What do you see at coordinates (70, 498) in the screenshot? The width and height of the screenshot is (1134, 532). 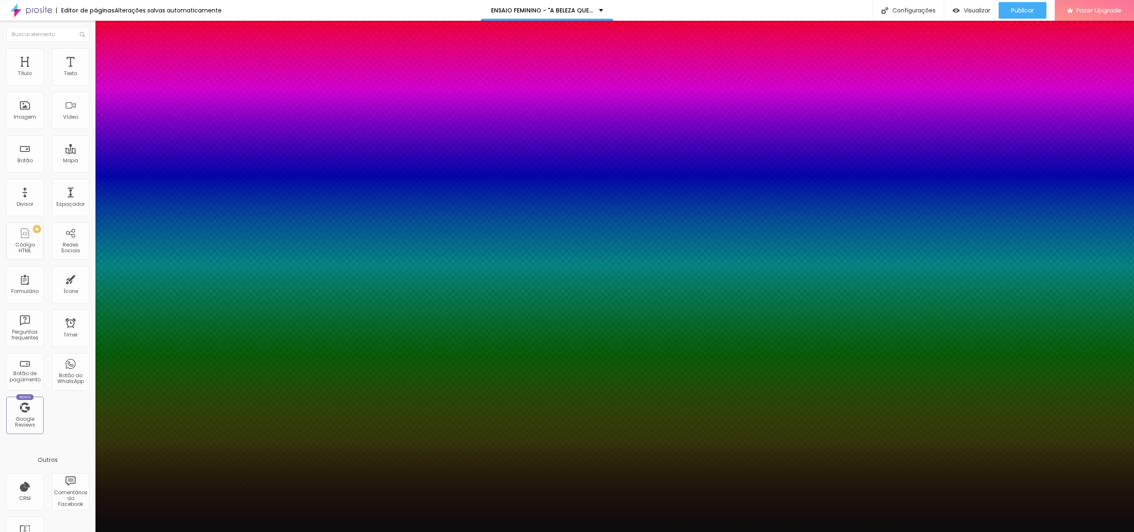 I see `div: Comentários do Facebook` at bounding box center [70, 498].